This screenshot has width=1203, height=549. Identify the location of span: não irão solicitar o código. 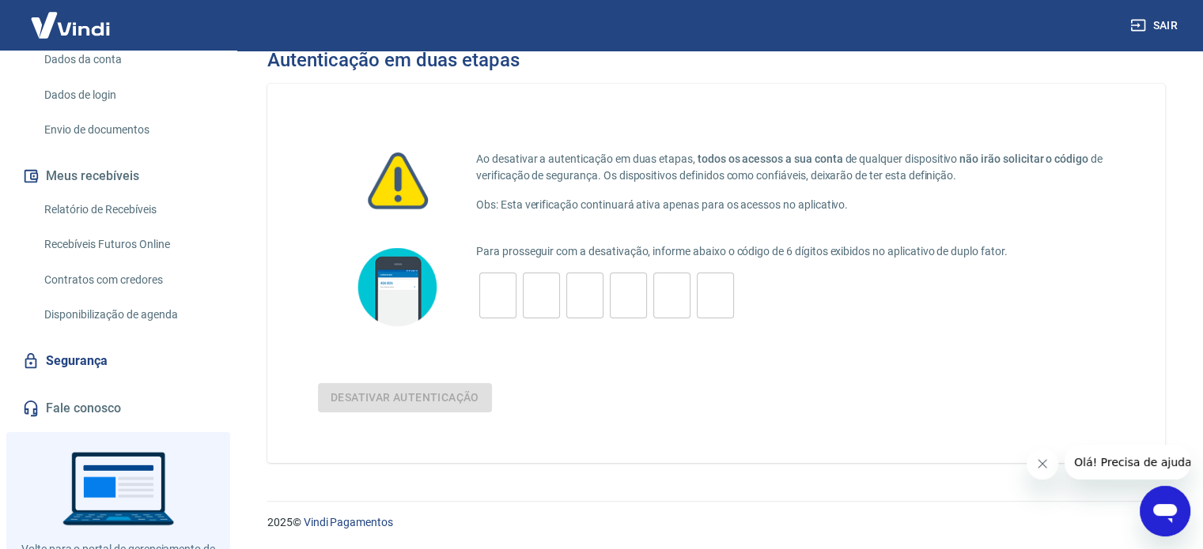
(1023, 159).